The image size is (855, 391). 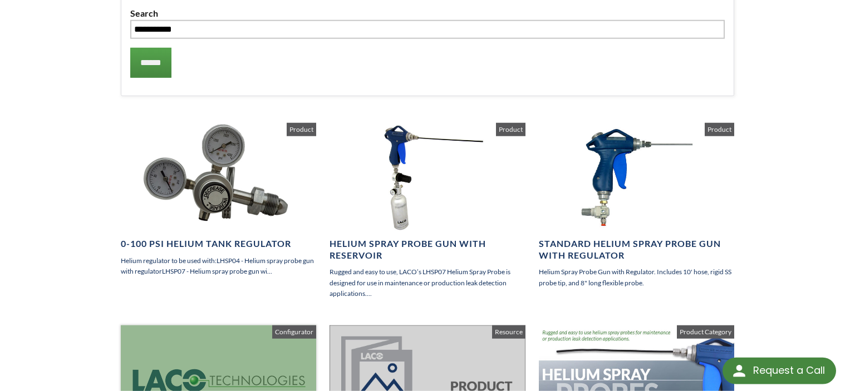 I want to click on h4: Helium Spray Probe Gun with Reservoir, so click(x=427, y=250).